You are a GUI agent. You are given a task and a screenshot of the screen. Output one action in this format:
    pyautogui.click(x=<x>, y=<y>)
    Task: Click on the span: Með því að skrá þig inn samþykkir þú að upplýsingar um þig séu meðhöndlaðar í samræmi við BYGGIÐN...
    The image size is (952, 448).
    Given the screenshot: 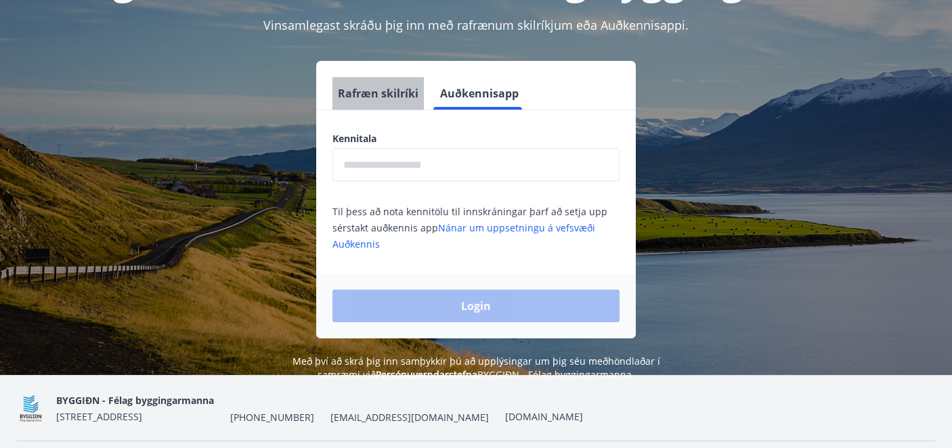 What is the action you would take?
    pyautogui.click(x=476, y=367)
    